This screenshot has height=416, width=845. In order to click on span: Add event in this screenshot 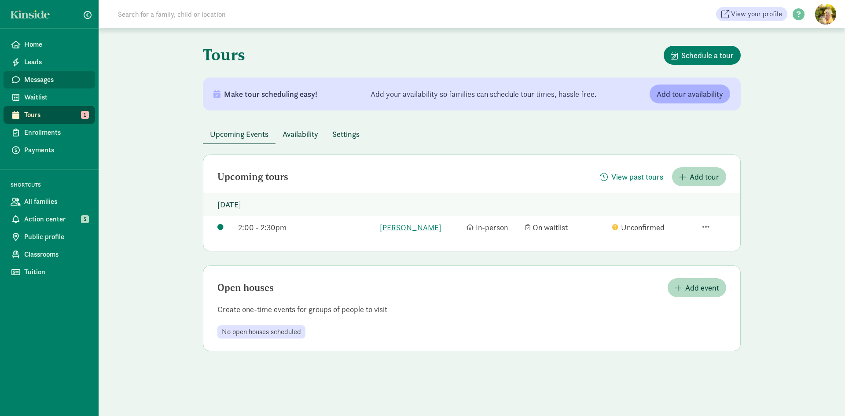, I will do `click(702, 287)`.